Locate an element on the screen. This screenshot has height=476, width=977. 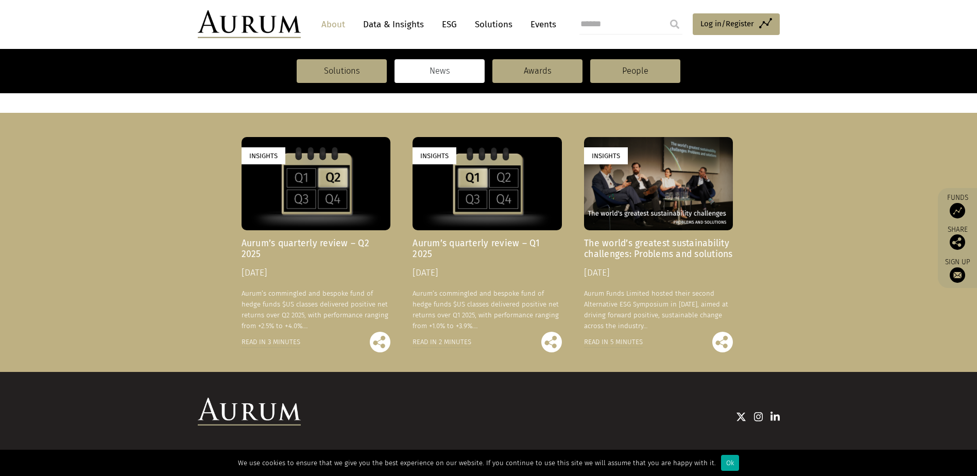
img: Aurum is located at coordinates (249, 24).